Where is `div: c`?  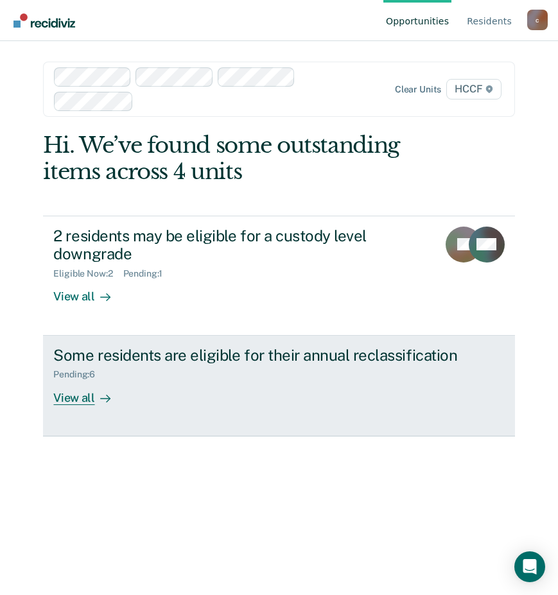 div: c is located at coordinates (538, 20).